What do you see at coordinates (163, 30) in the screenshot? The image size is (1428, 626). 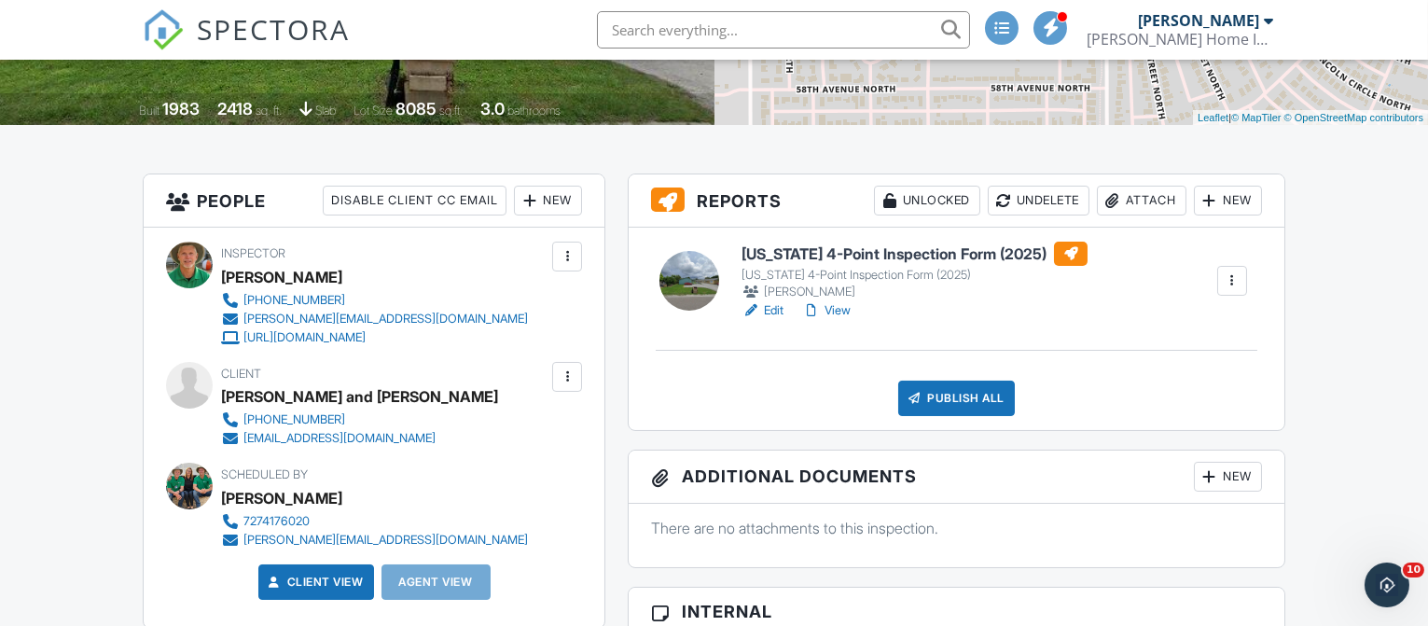 I see `img: The Best Home Inspection Software - Spectora` at bounding box center [163, 30].